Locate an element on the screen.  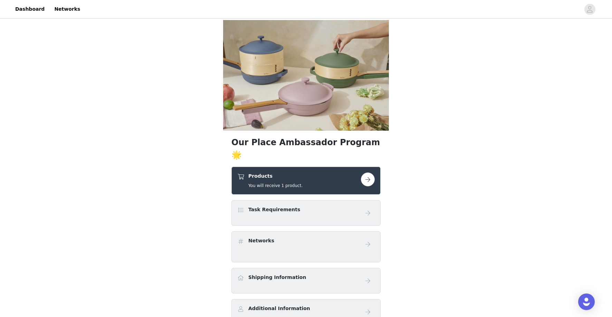
div: Open Intercom Messenger is located at coordinates (586, 301).